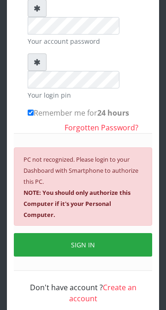  I want to click on button: SIGN IN, so click(83, 245).